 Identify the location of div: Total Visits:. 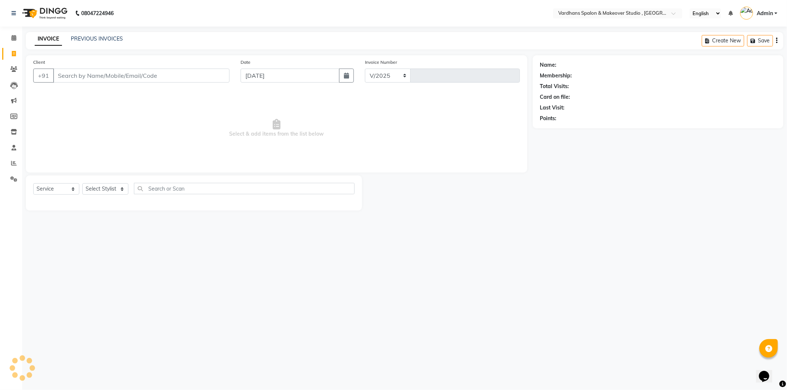
(554, 86).